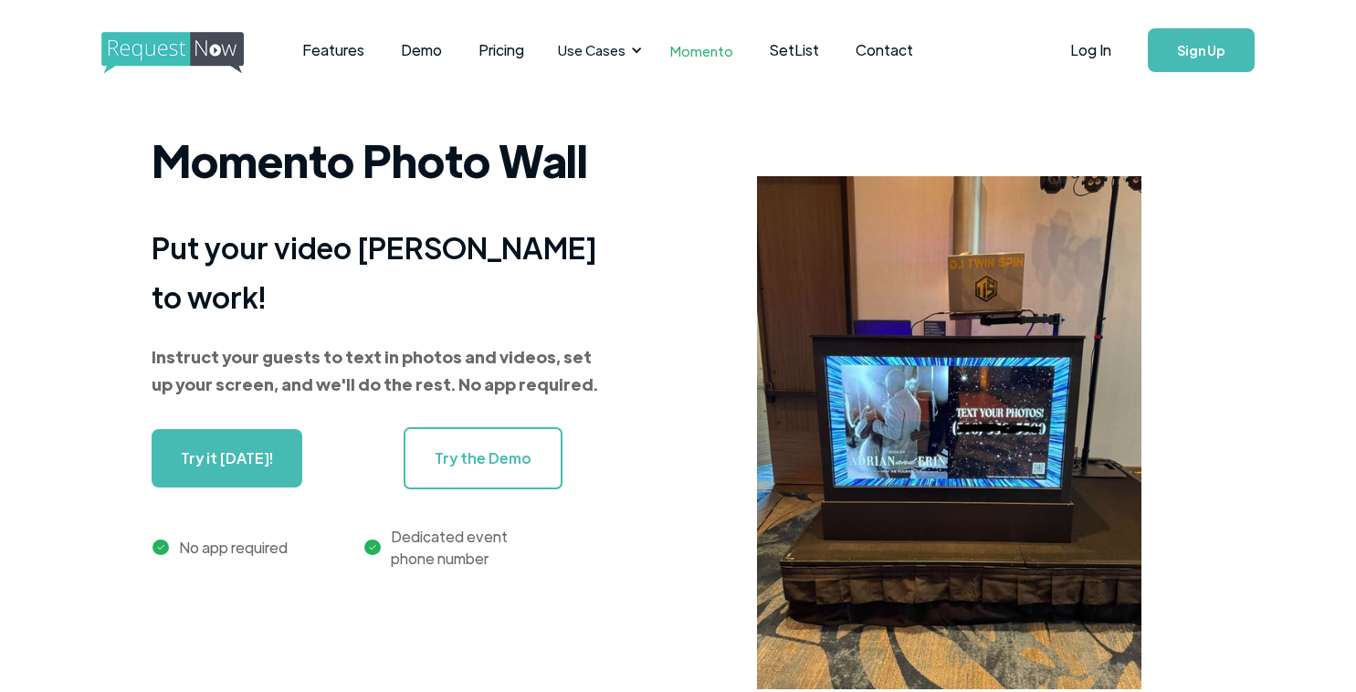  What do you see at coordinates (449, 548) in the screenshot?
I see `div: Dedicated event phone number` at bounding box center [449, 548].